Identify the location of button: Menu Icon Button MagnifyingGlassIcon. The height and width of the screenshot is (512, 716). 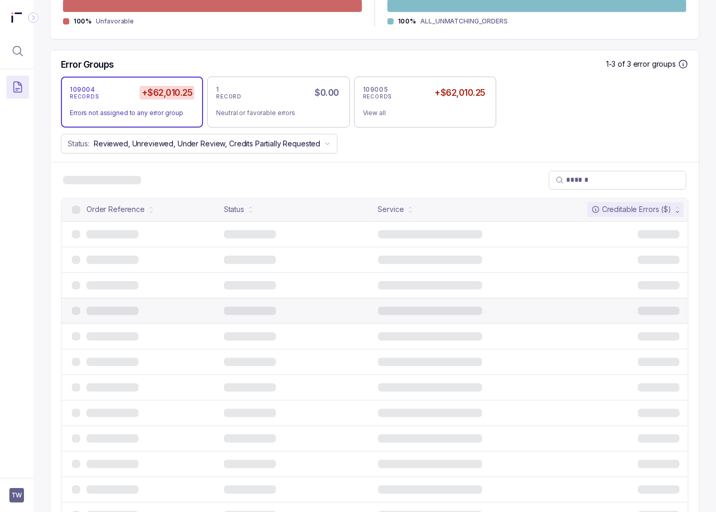
(18, 51).